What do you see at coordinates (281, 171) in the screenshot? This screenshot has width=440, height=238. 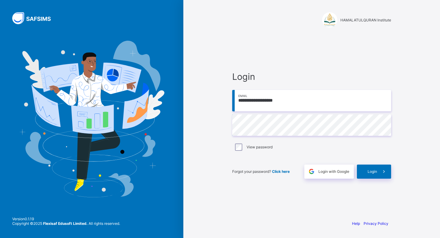 I see `a: Click here` at bounding box center [281, 171].